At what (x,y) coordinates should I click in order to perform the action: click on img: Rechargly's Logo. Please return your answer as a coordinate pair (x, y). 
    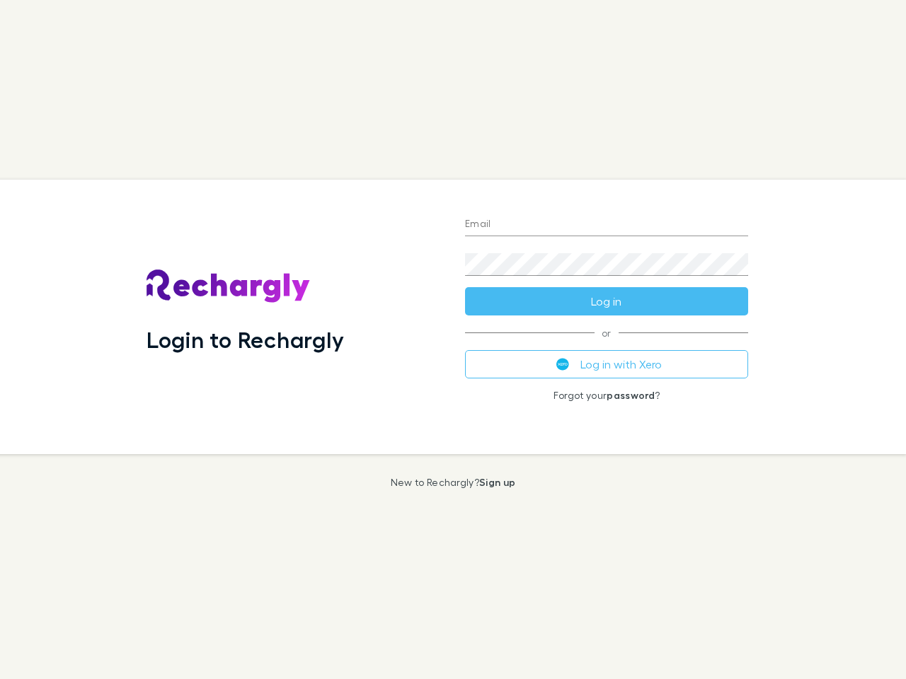
    Looking at the image, I should click on (229, 287).